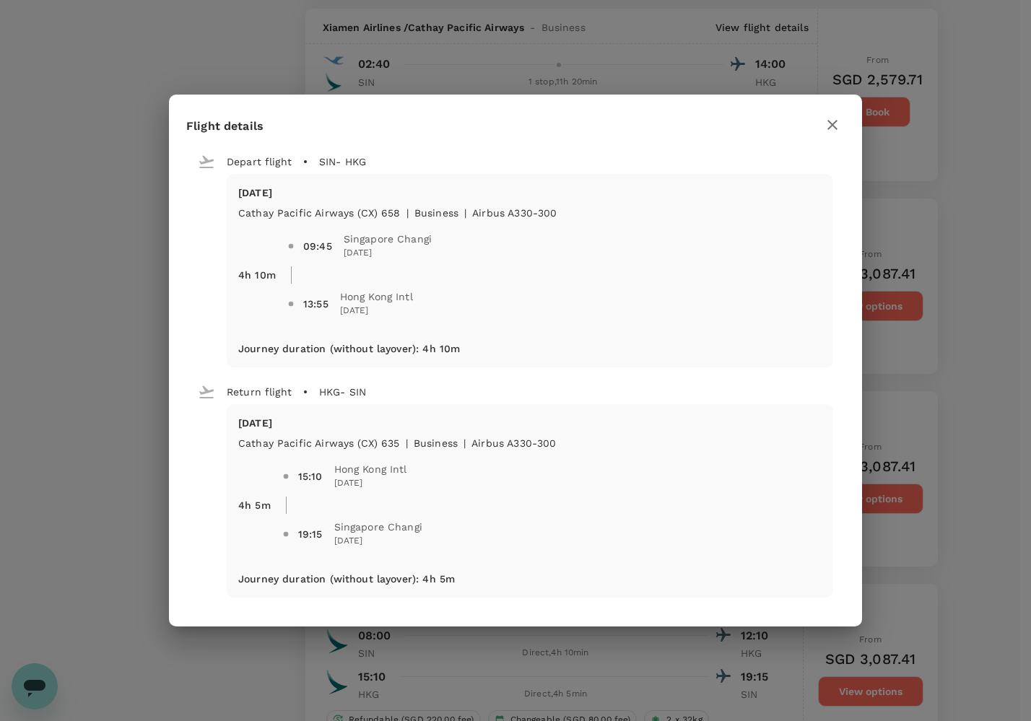 This screenshot has width=1031, height=721. Describe the element at coordinates (342, 392) in the screenshot. I see `p: HKG - SIN` at that location.